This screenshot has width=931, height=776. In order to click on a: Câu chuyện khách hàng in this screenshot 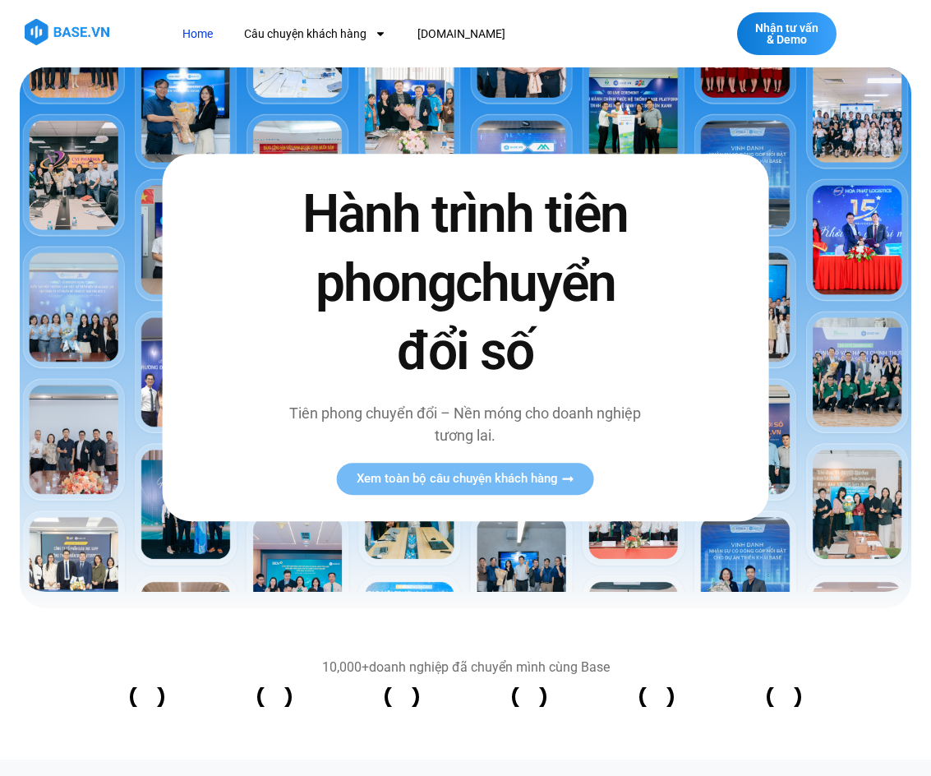, I will do `click(315, 34)`.